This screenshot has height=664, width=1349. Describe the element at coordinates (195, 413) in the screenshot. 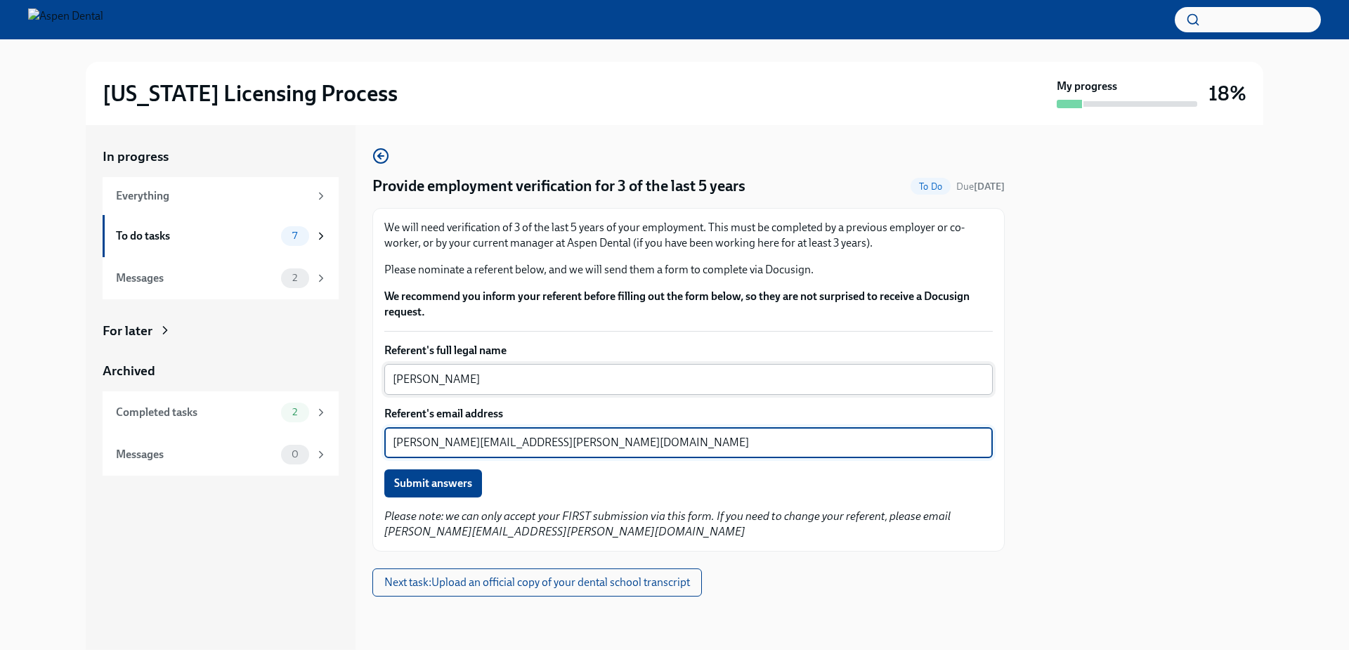

I see `div: Completed tasks` at that location.